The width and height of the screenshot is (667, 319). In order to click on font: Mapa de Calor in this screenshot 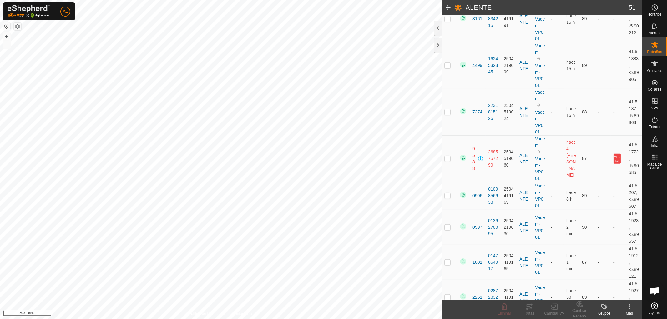, I will do `click(654, 166)`.